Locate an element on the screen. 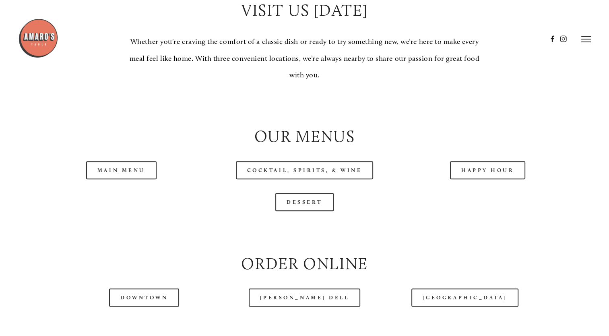  a: Downtown is located at coordinates (144, 297).